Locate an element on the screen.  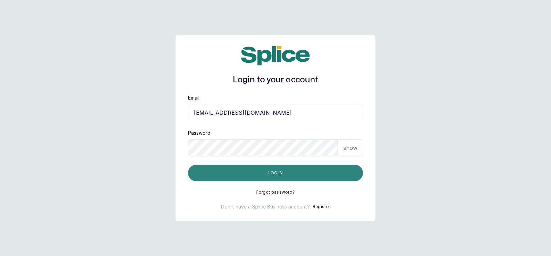
h1: Login to your account is located at coordinates (276, 80).